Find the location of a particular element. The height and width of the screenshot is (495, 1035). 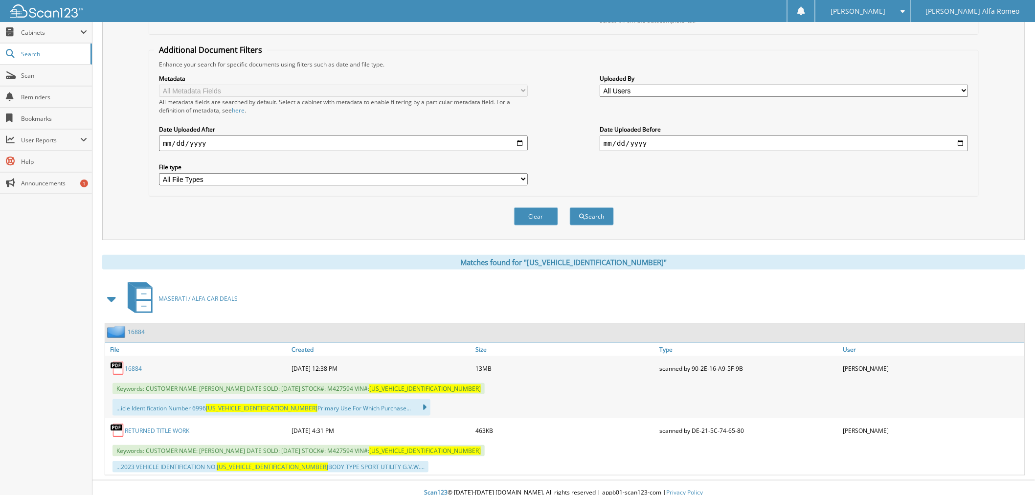

div: ...2023 VEHICLE IDENTIFICATION NO. BODY TYPE SPORT UTILITY G.V.W.... is located at coordinates (270, 467).